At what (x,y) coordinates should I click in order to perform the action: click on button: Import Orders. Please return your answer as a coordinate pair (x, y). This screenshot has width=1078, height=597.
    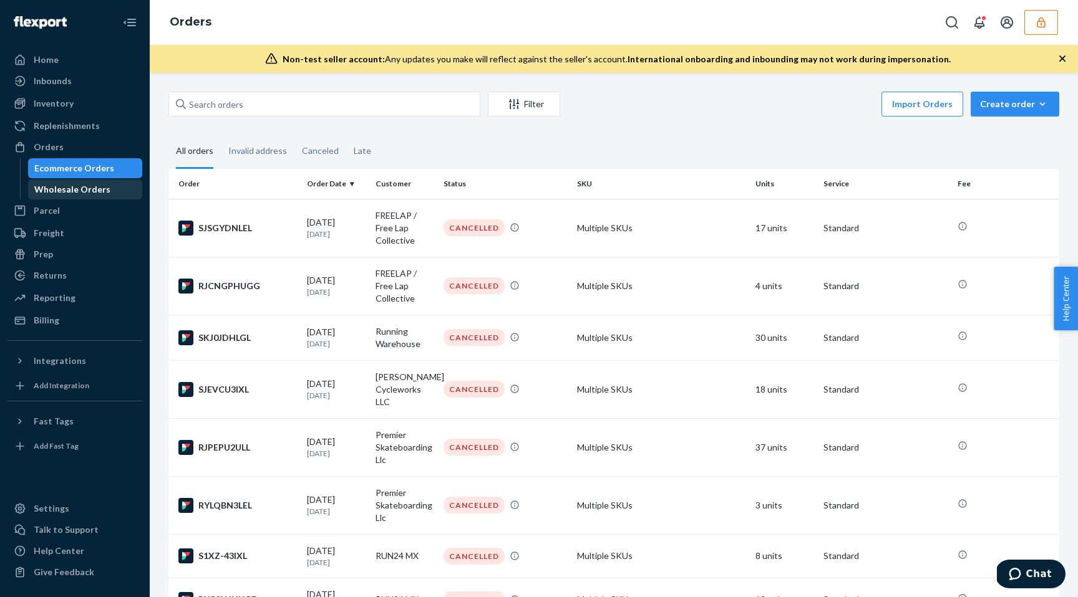
    Looking at the image, I should click on (922, 104).